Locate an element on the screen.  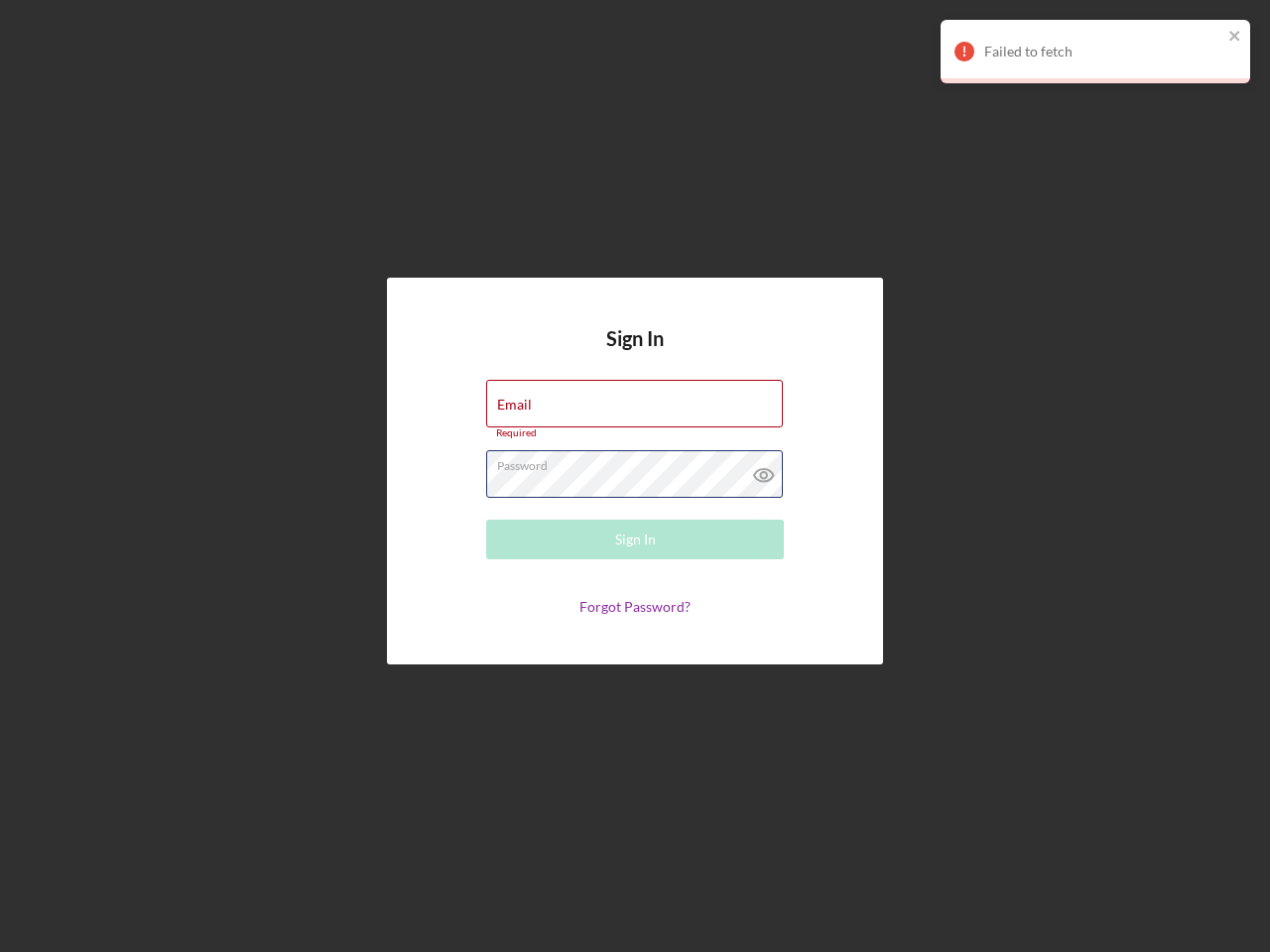
div: Sign In is located at coordinates (635, 540).